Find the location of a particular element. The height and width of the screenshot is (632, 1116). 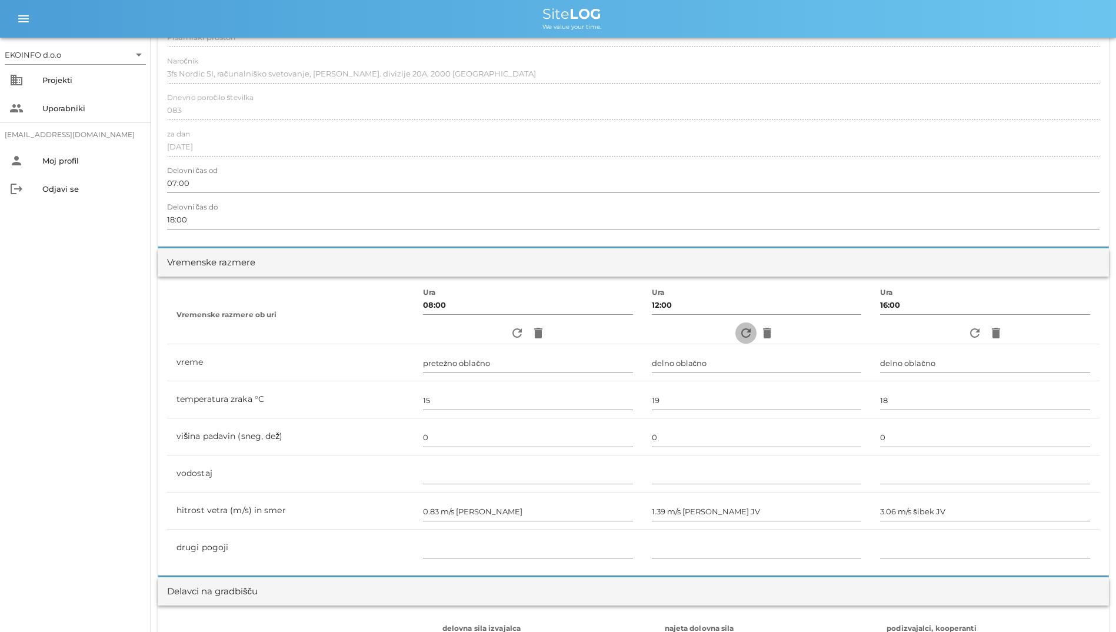

label: Delovni čas od is located at coordinates (192, 171).